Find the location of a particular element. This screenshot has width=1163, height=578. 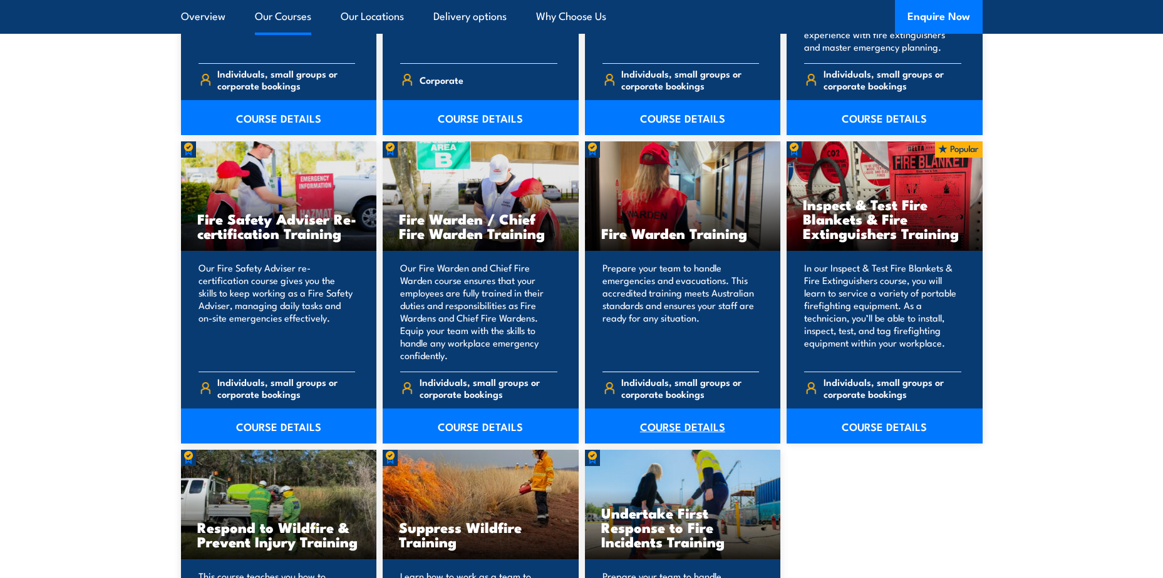

span: Corporate is located at coordinates (441, 80).